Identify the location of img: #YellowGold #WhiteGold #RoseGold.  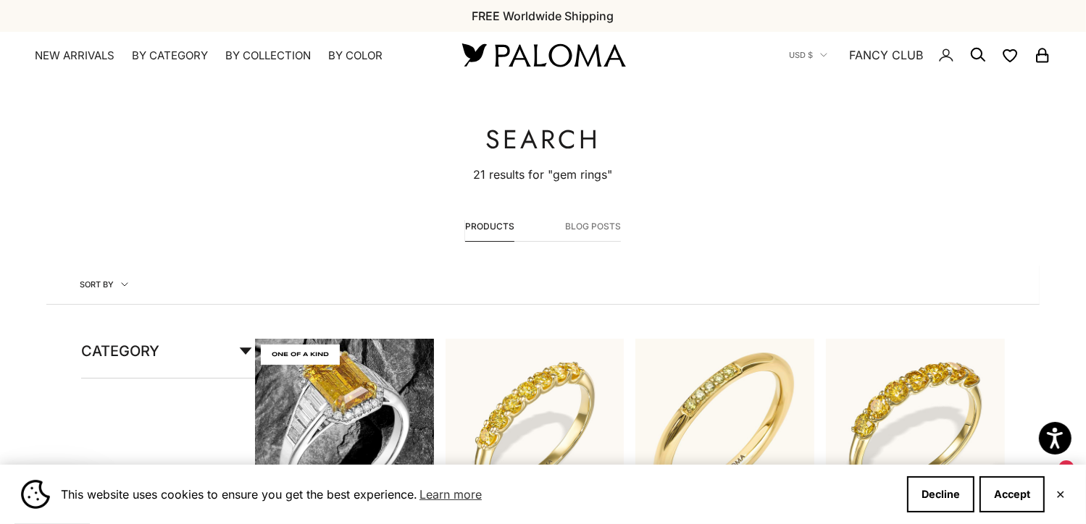
(344, 428).